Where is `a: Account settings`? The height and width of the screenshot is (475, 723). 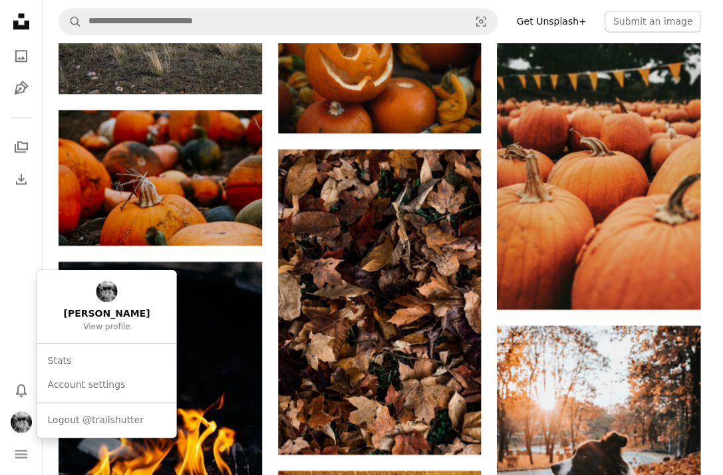 a: Account settings is located at coordinates (107, 385).